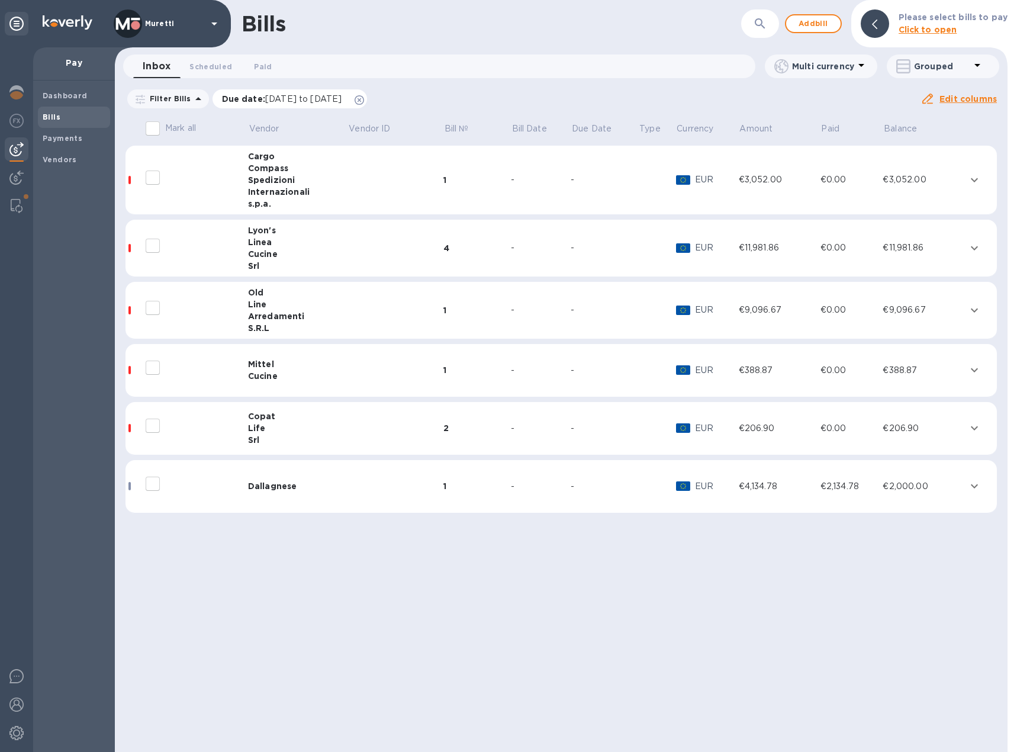  What do you see at coordinates (298, 428) in the screenshot?
I see `div: Life` at bounding box center [298, 428].